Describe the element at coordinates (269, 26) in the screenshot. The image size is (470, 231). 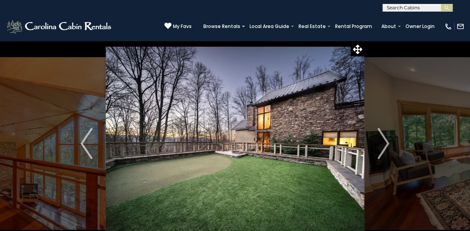
I see `a: Local Area Guide` at that location.